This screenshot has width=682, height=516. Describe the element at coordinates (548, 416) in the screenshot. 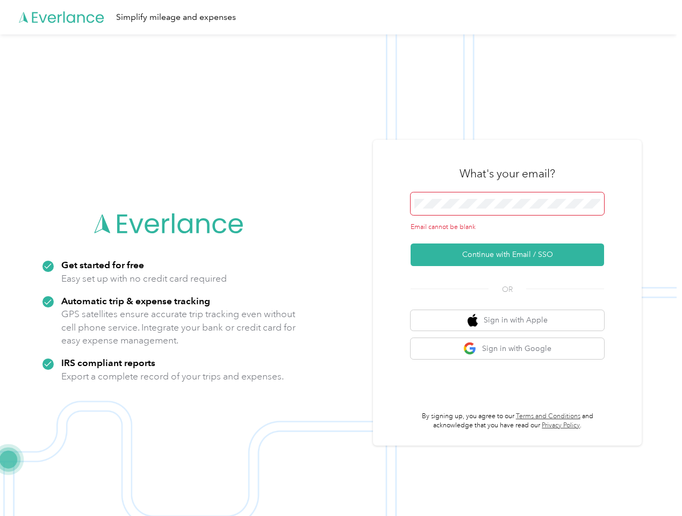

I see `a: Terms and Conditions` at that location.